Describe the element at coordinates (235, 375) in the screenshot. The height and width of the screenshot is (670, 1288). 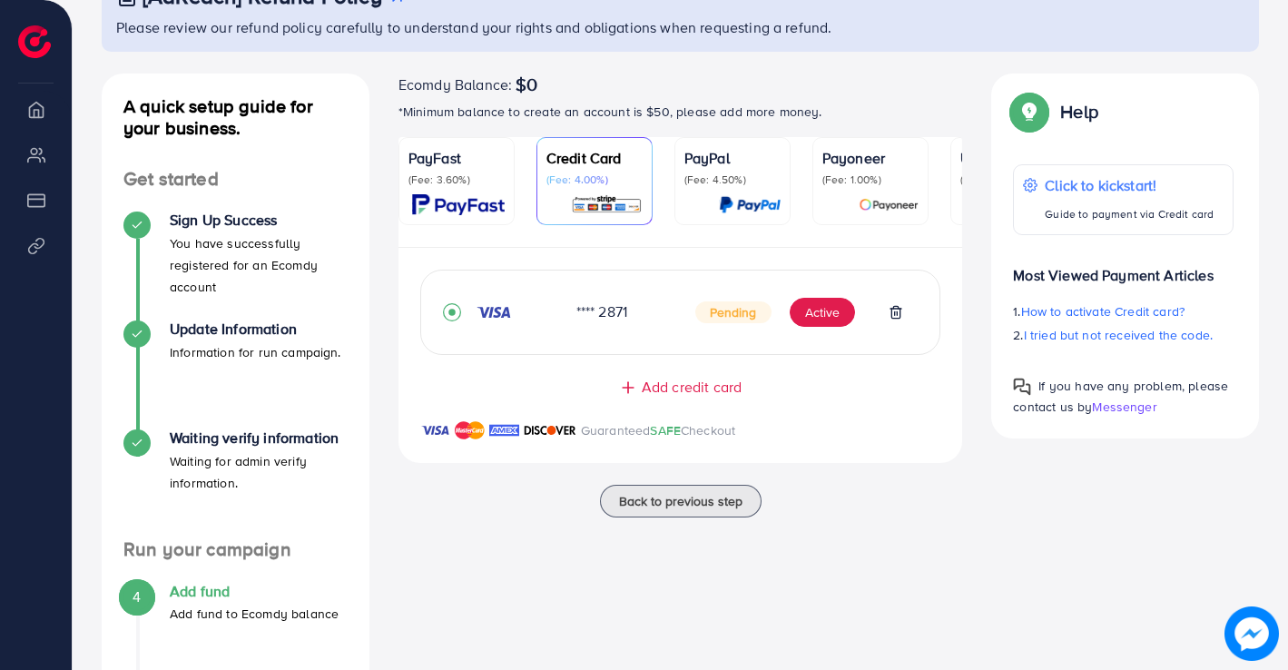
I see `li: Update Information` at that location.